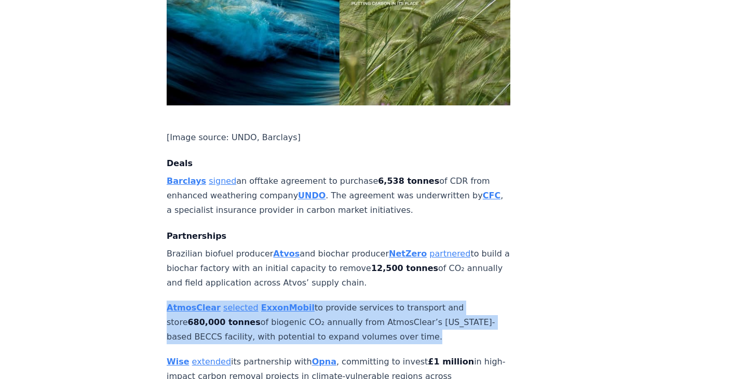  Describe the element at coordinates (492, 195) in the screenshot. I see `a: CFC` at that location.